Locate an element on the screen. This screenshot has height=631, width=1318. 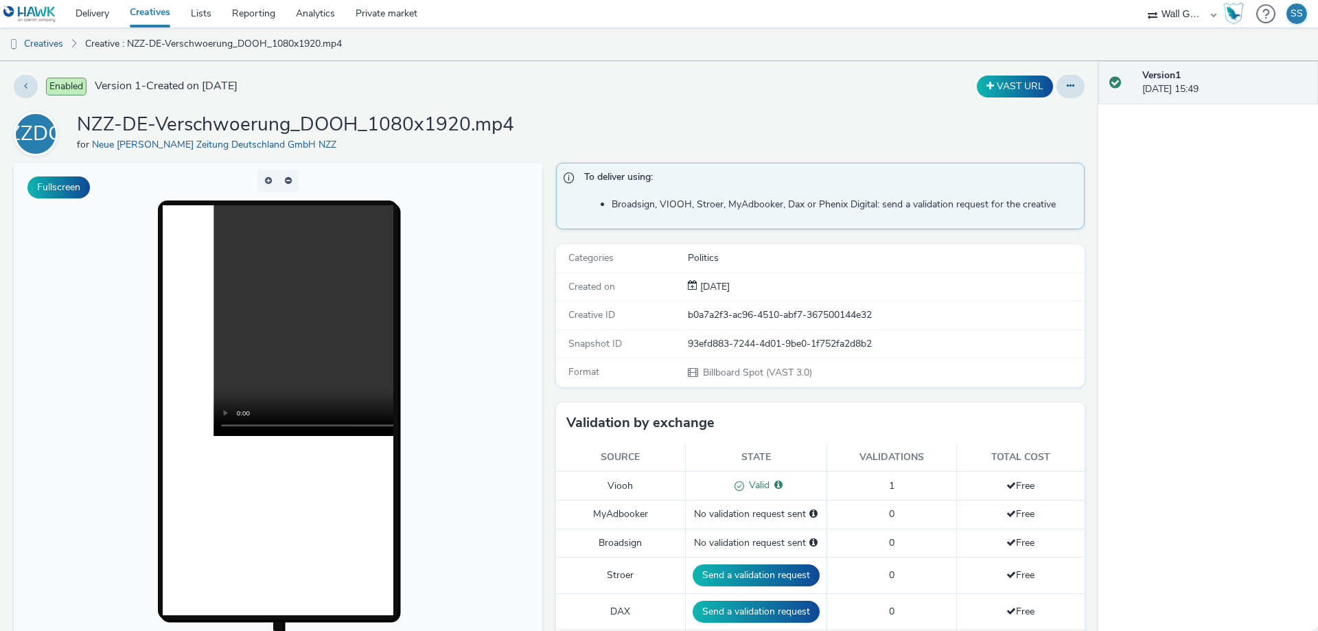
span: Enabled is located at coordinates (66, 86).